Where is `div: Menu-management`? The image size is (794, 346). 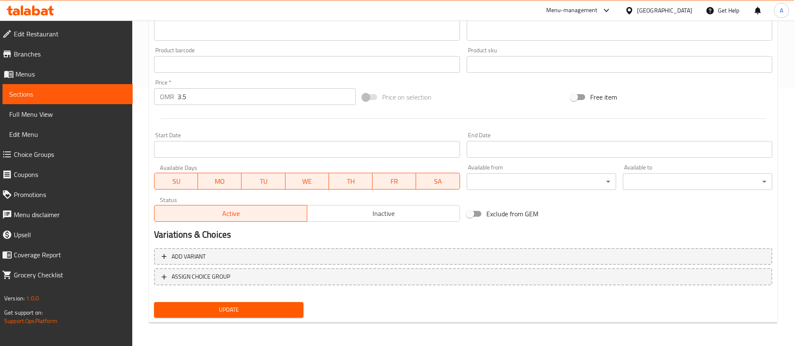 div: Menu-management is located at coordinates (572, 10).